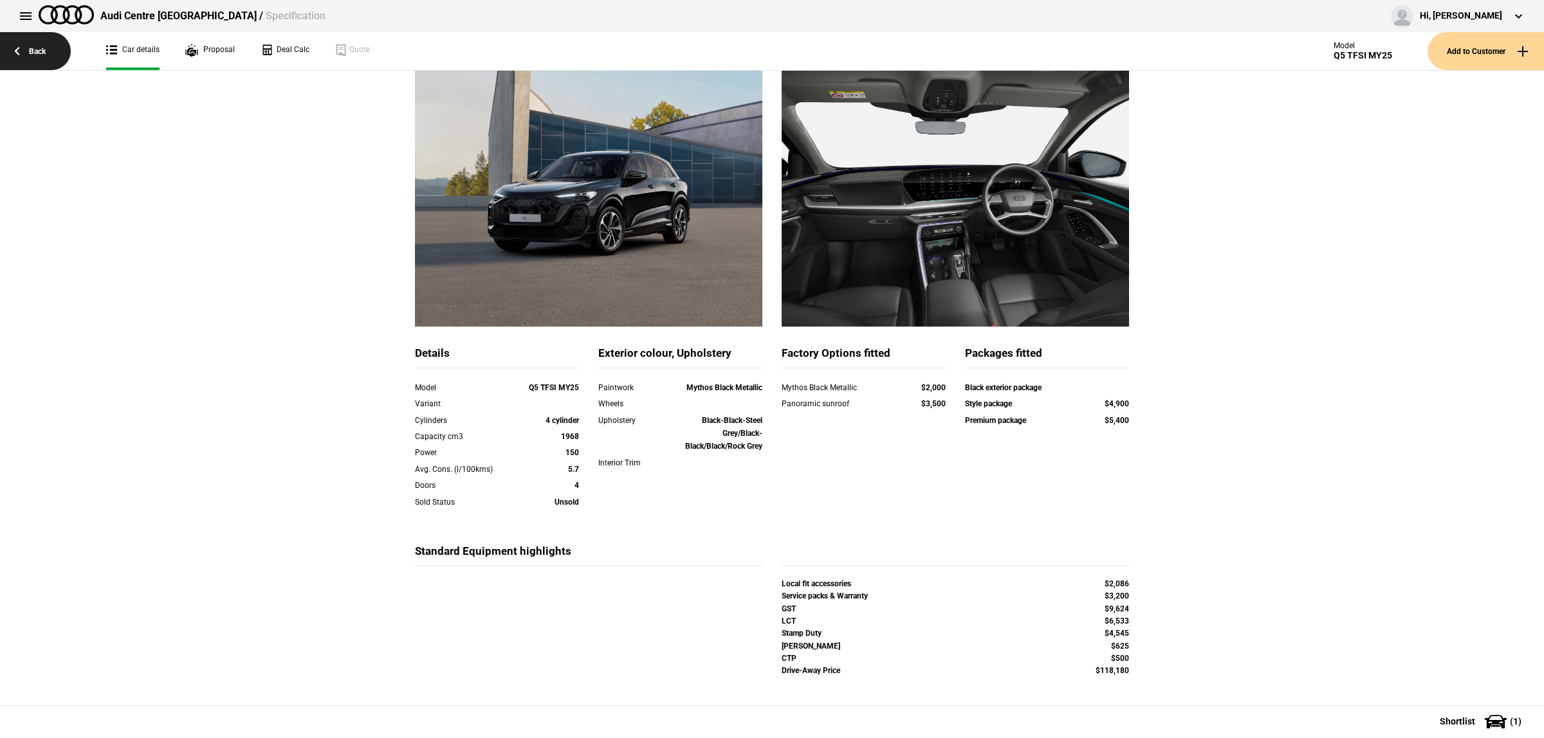  Describe the element at coordinates (839, 388) in the screenshot. I see `div: Mythos Black Metallic` at that location.